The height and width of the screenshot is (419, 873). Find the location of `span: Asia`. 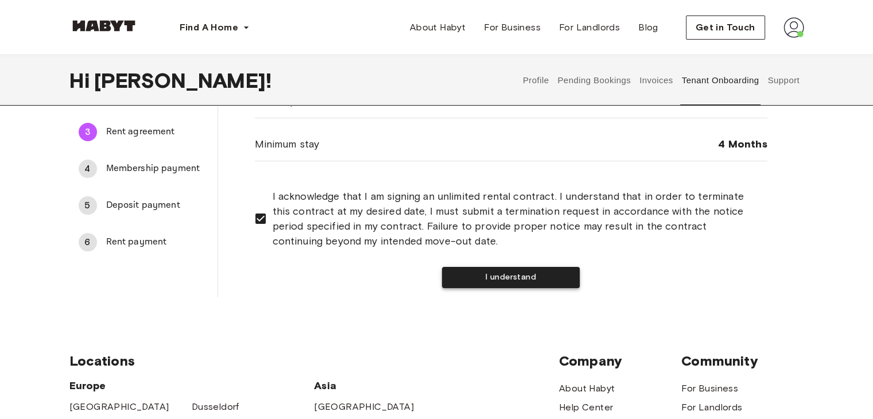

span: Asia is located at coordinates (375, 386).